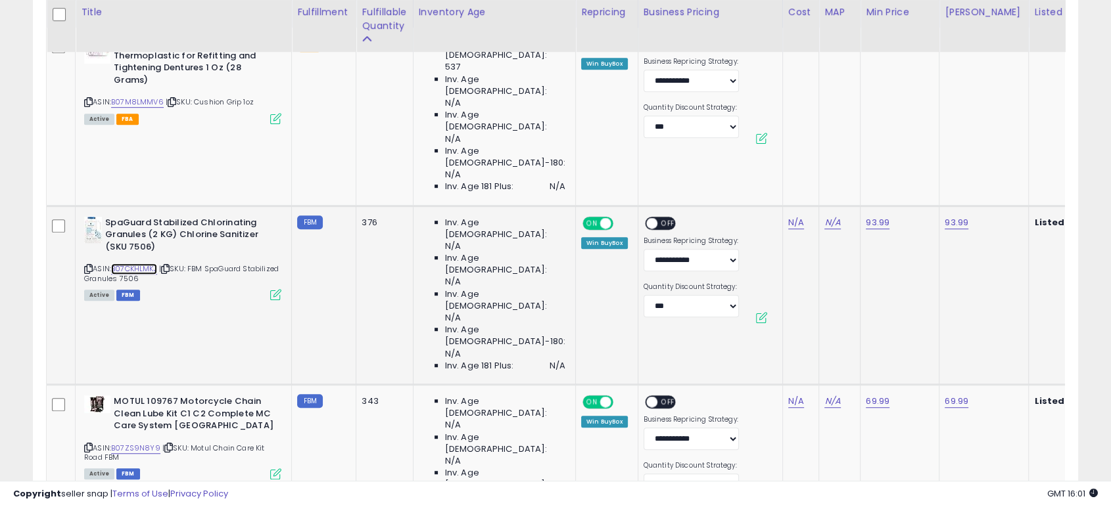 The height and width of the screenshot is (507, 1111). I want to click on div: Title, so click(183, 12).